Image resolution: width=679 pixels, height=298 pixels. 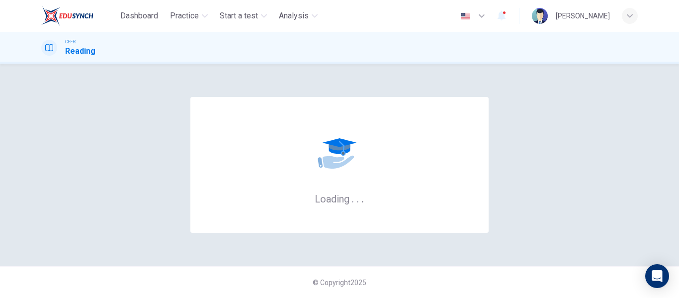 What do you see at coordinates (184, 16) in the screenshot?
I see `span: Practice` at bounding box center [184, 16].